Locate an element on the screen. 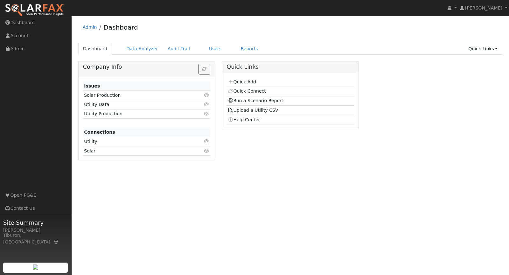  a: Help Center is located at coordinates (244, 120).